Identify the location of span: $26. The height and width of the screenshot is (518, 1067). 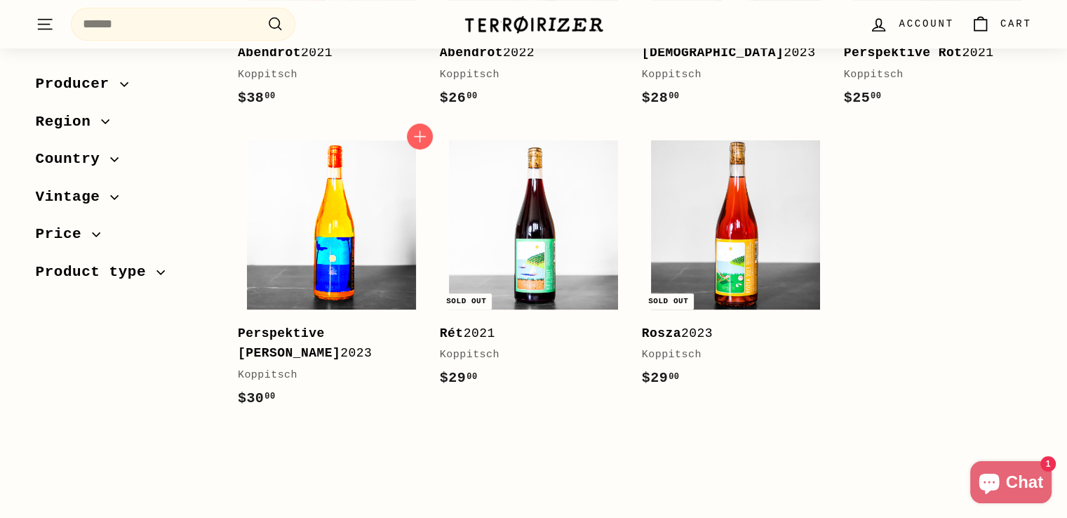
(459, 97).